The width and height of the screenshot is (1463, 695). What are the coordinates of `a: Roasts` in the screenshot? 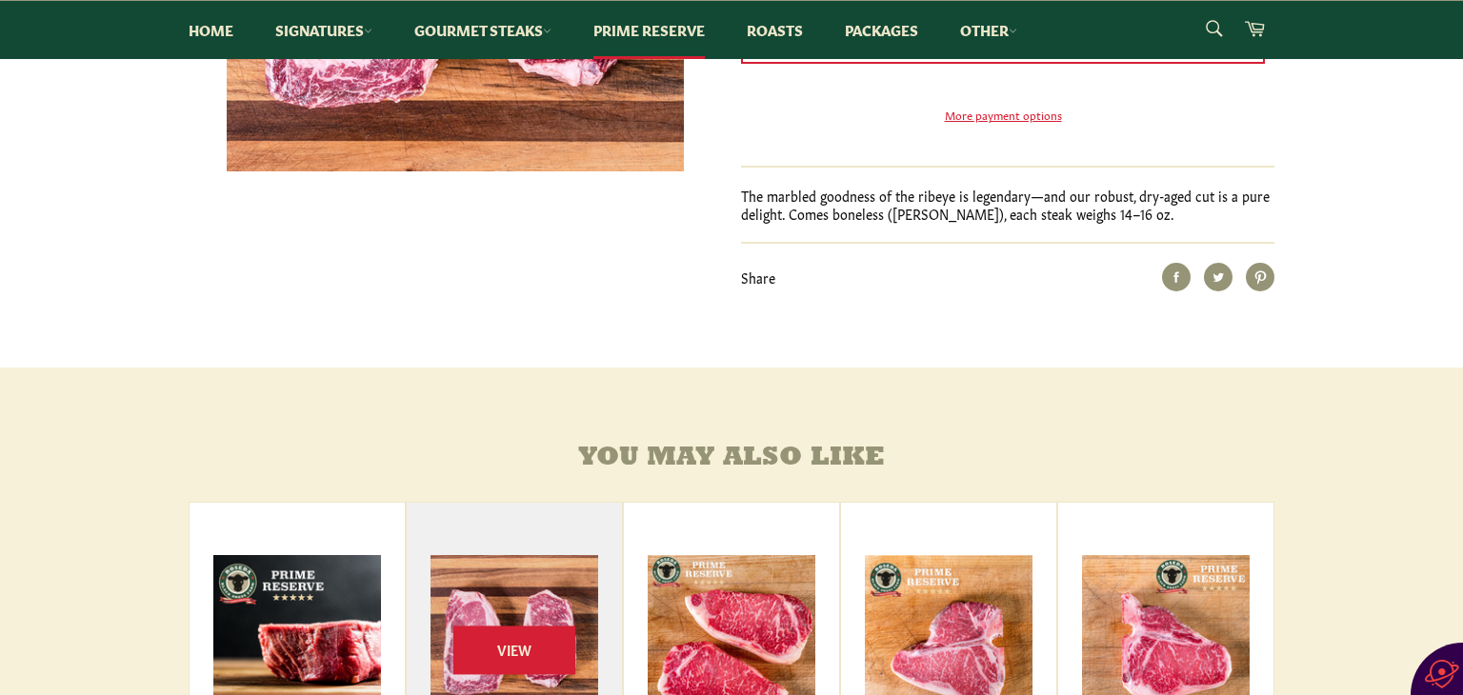 It's located at (774, 30).